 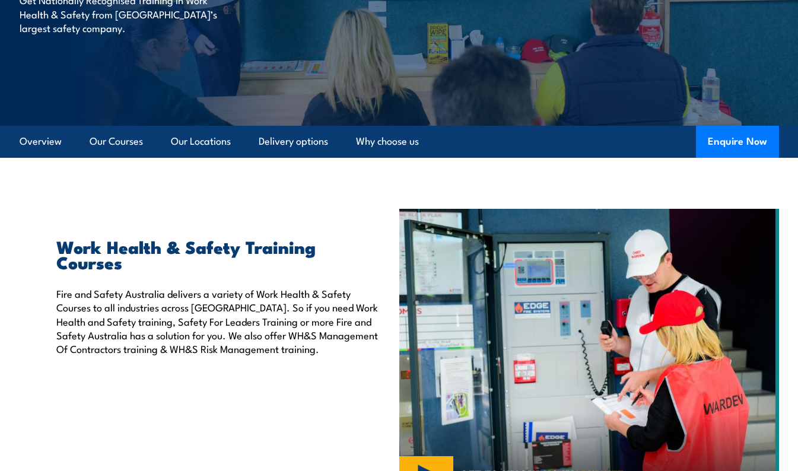 I want to click on a: Our Courses, so click(x=116, y=141).